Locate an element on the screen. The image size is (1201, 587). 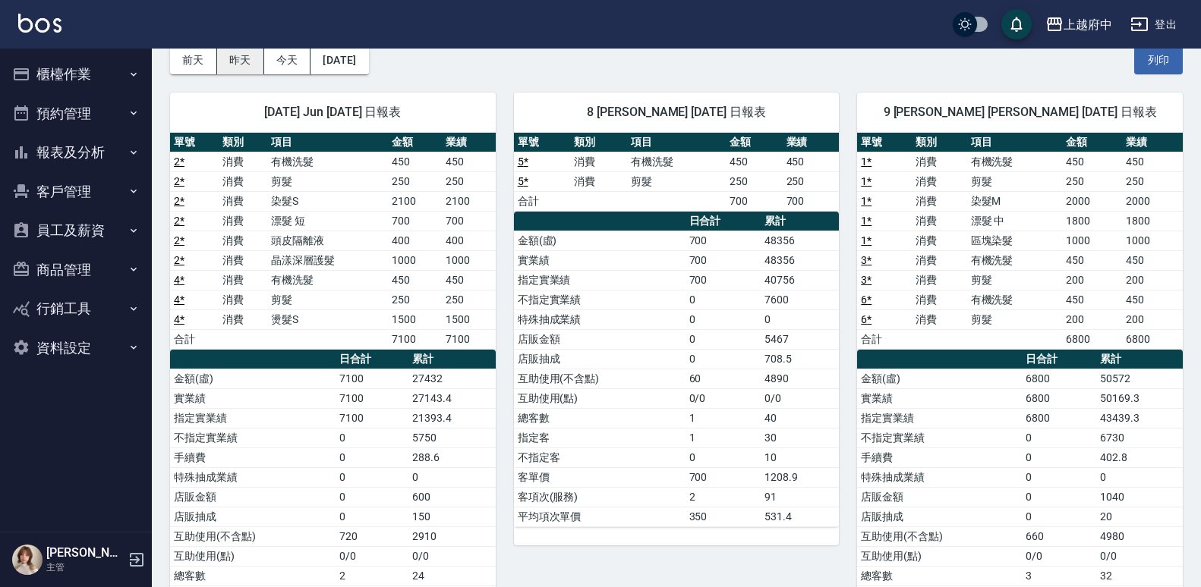
td: 5750 is located at coordinates (452, 438).